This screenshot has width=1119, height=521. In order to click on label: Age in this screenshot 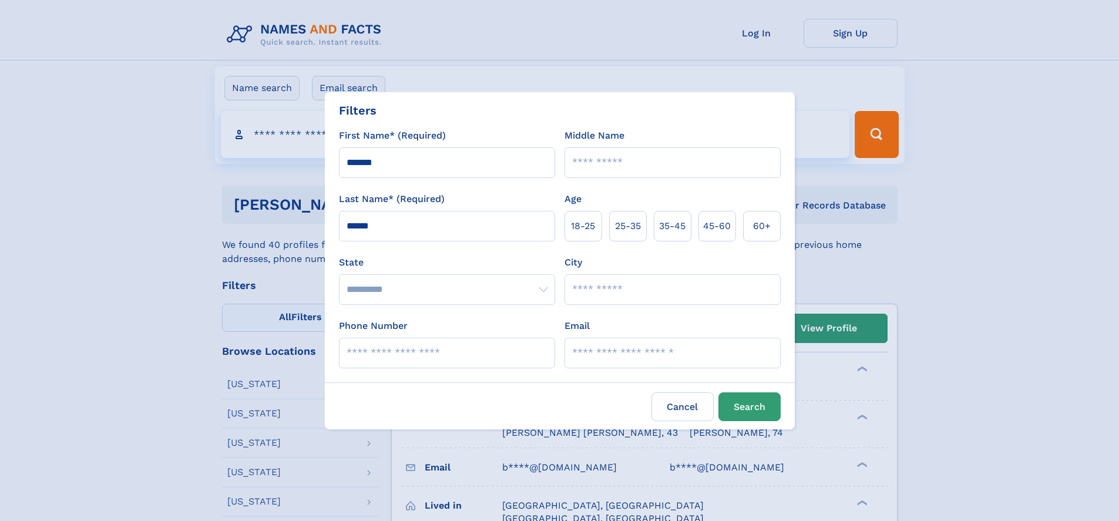, I will do `click(573, 199)`.